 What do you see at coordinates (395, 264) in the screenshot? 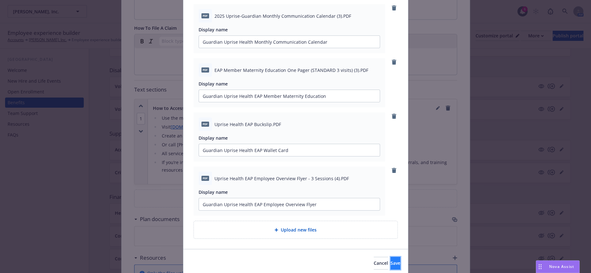
I see `button: Save` at bounding box center [395, 264].